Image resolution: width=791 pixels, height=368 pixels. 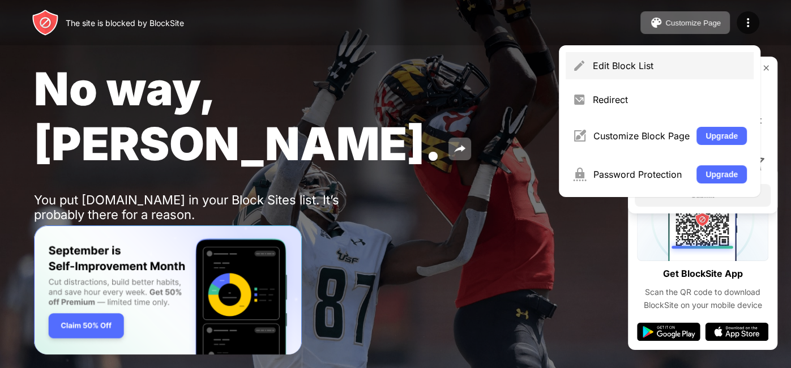 I want to click on div: Password Protection, so click(x=642, y=174).